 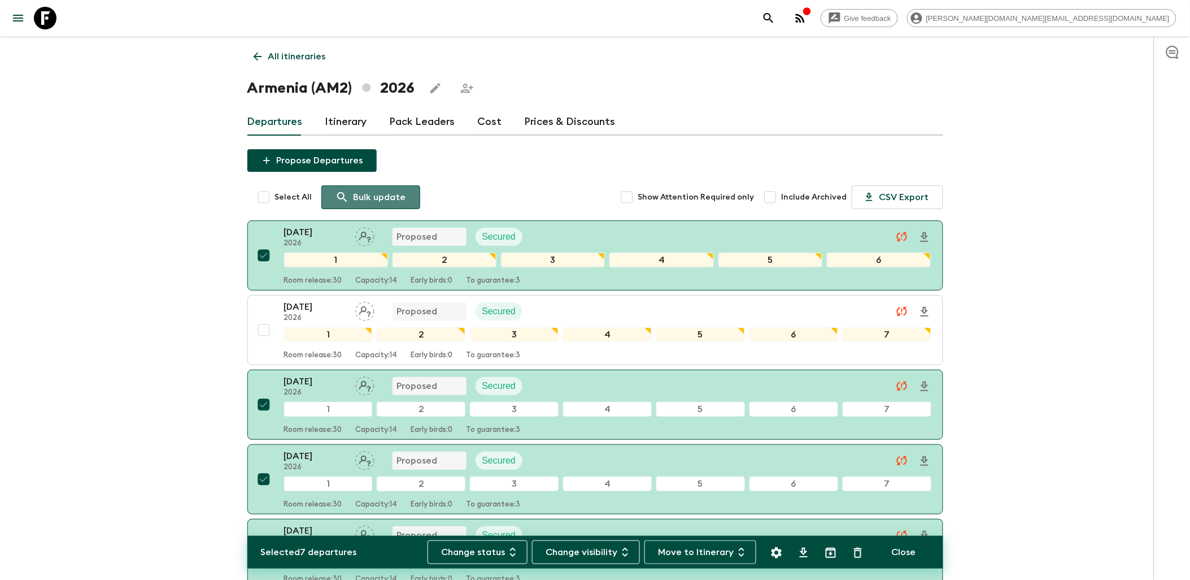 I want to click on p: All itineraries, so click(x=297, y=56).